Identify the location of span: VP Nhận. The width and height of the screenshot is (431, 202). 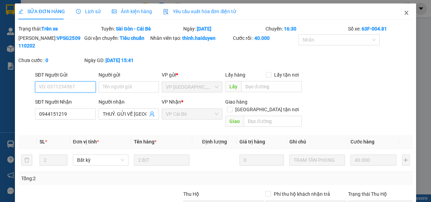
(171, 102).